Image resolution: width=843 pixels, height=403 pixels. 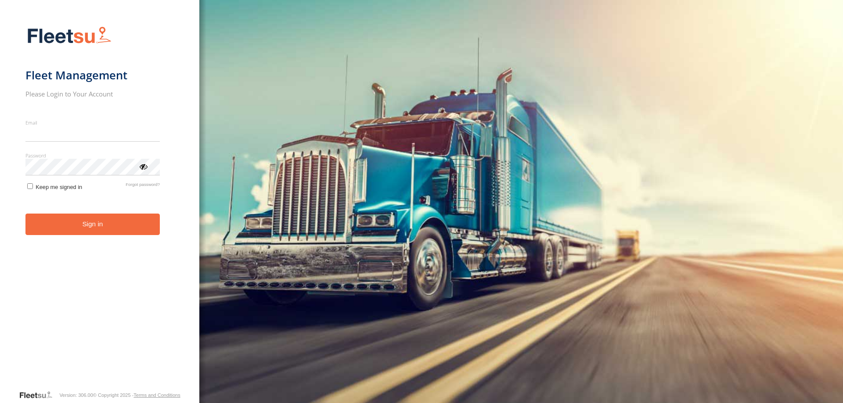 I want to click on input: Keep me signed in, so click(x=30, y=186).